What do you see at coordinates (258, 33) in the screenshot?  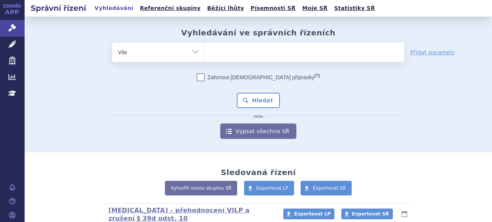 I see `h2: Vyhledávání ve správních řízeních` at bounding box center [258, 33].